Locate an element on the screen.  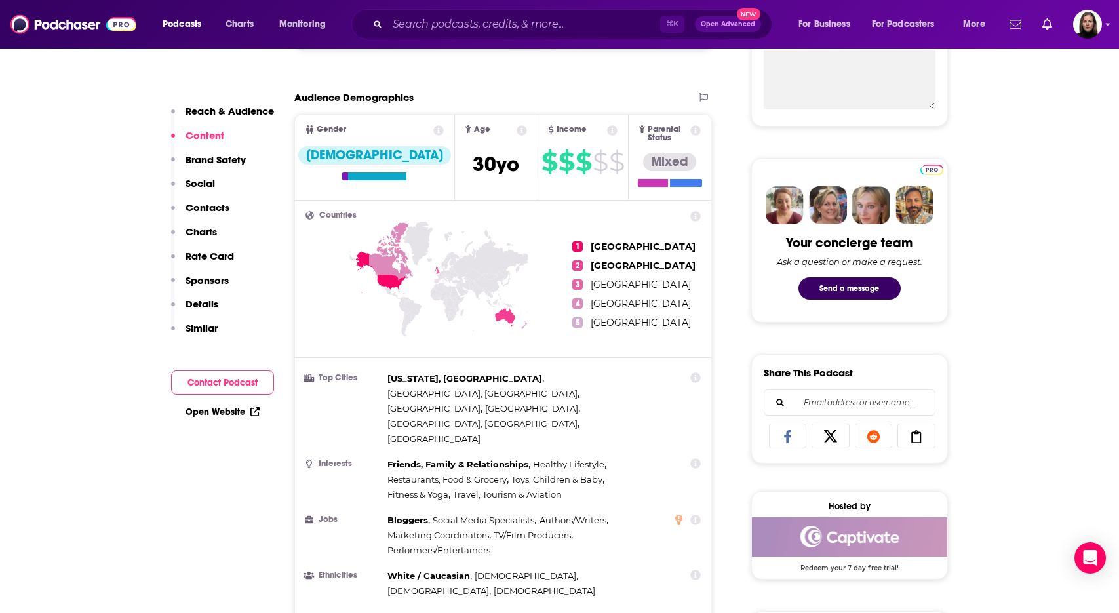
button: Rate Card is located at coordinates (203, 262).